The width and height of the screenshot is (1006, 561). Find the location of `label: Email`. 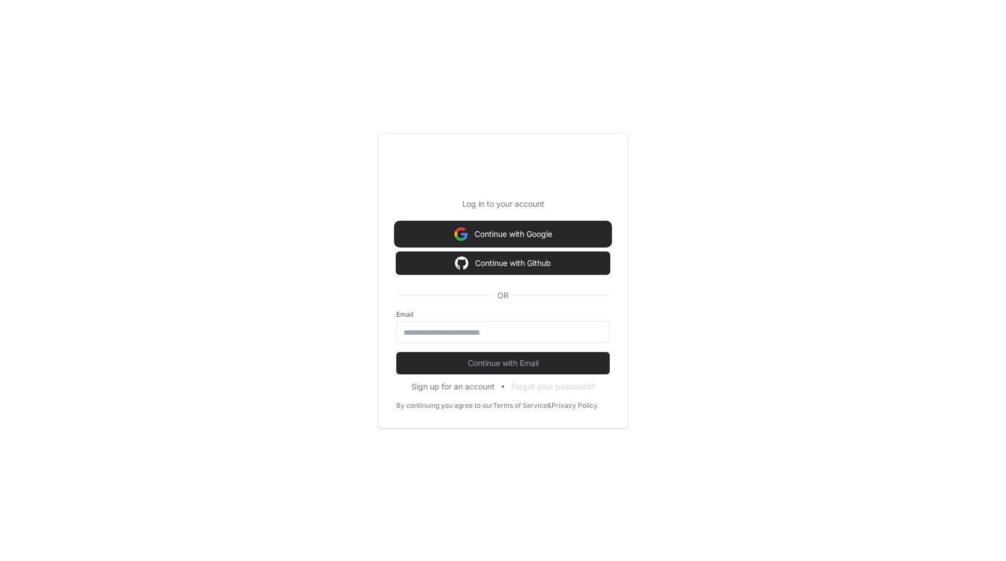

label: Email is located at coordinates (503, 315).